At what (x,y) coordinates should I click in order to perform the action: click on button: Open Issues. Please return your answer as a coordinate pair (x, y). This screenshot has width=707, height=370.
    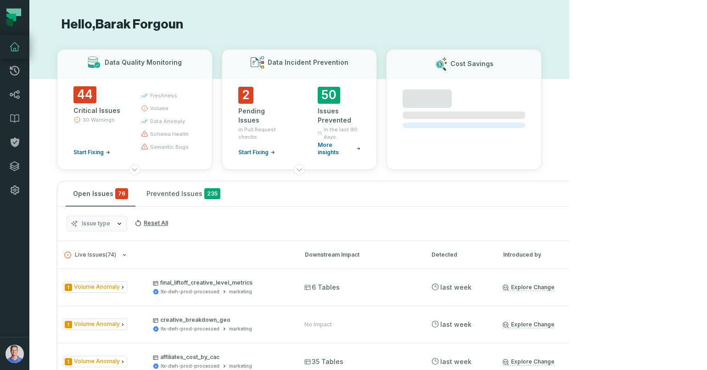
    Looking at the image, I should click on (101, 194).